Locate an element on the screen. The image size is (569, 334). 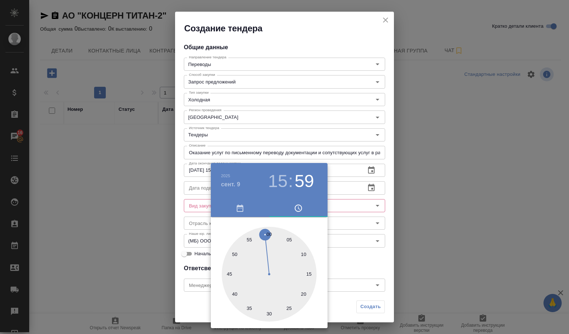
button: 15 is located at coordinates (277, 181).